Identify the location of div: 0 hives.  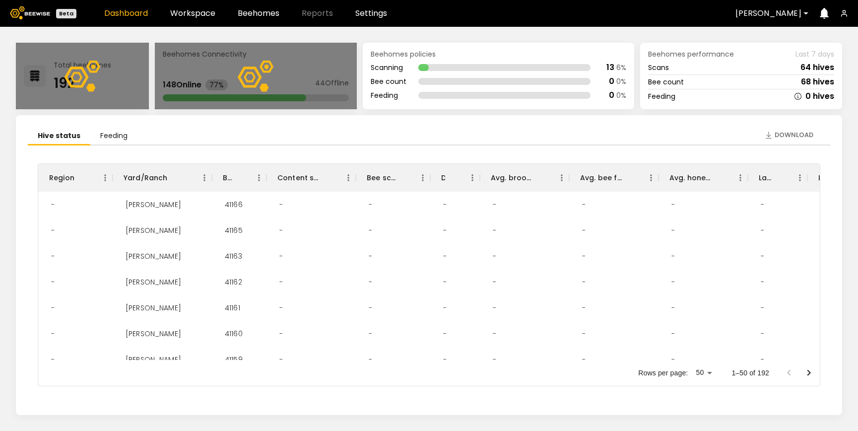
(820, 96).